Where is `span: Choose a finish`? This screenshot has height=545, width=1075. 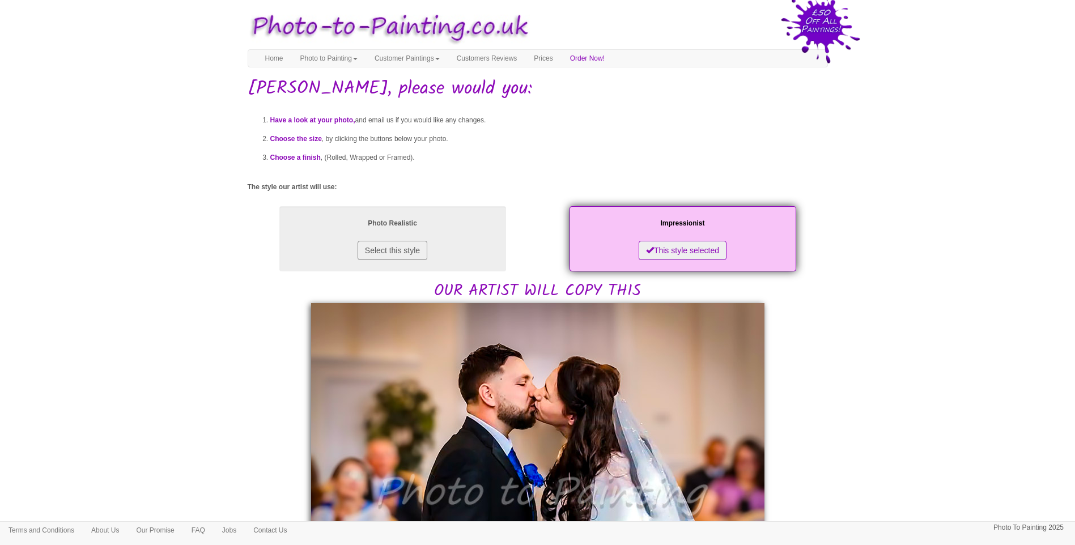
span: Choose a finish is located at coordinates (295, 158).